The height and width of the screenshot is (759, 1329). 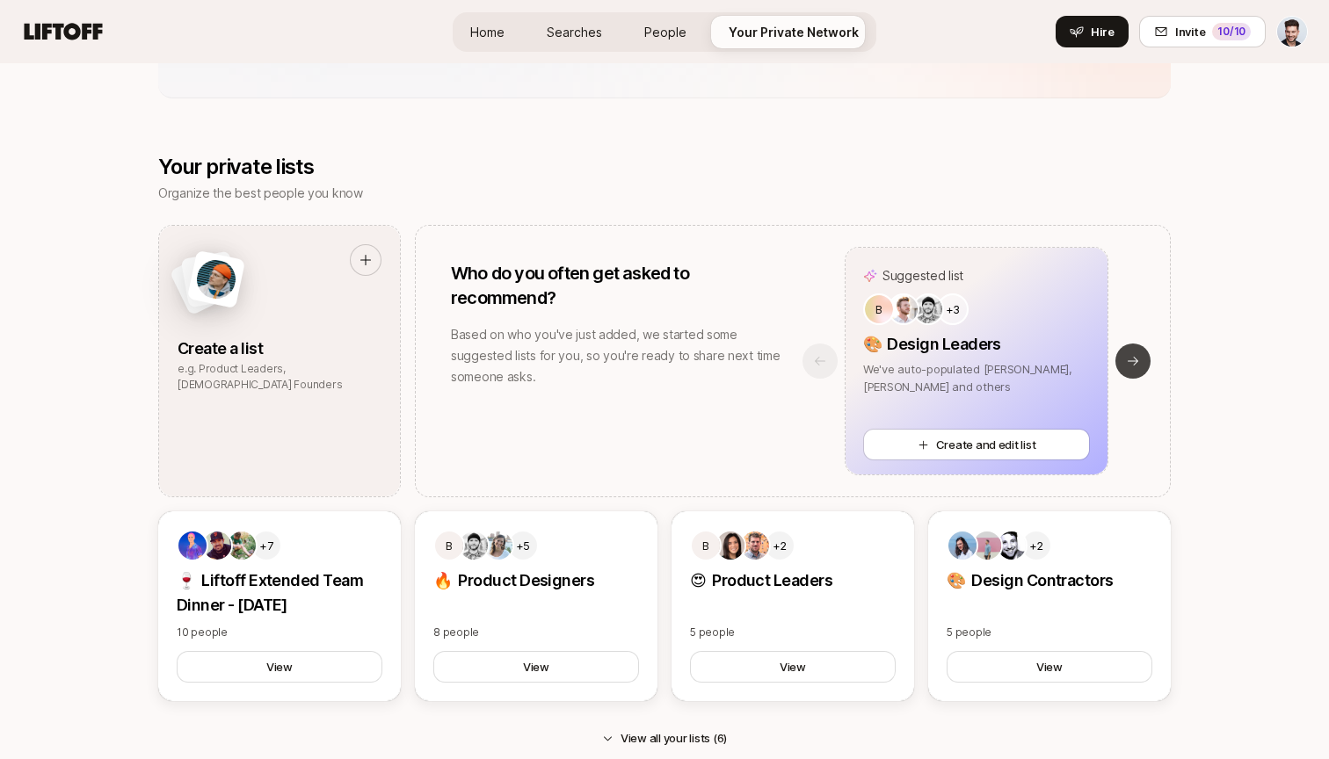 What do you see at coordinates (793, 606) in the screenshot?
I see `a: B+2😍 Product Leaders5 peopleView` at bounding box center [793, 606].